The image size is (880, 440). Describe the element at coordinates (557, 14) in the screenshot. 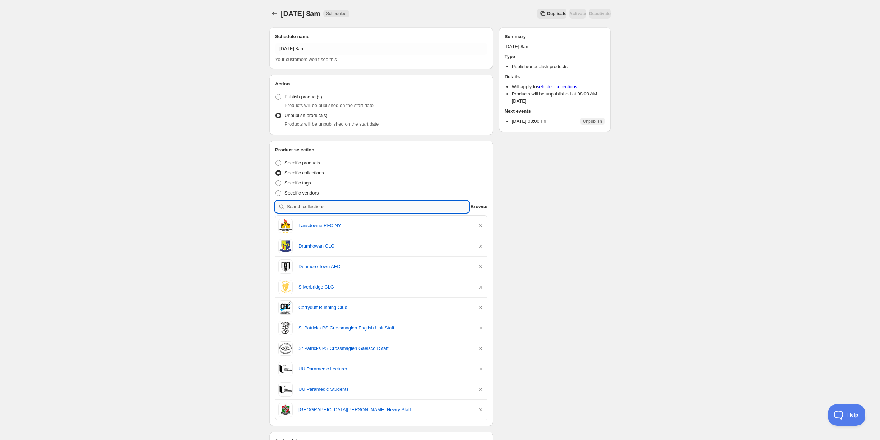

I see `span: Duplicate` at that location.